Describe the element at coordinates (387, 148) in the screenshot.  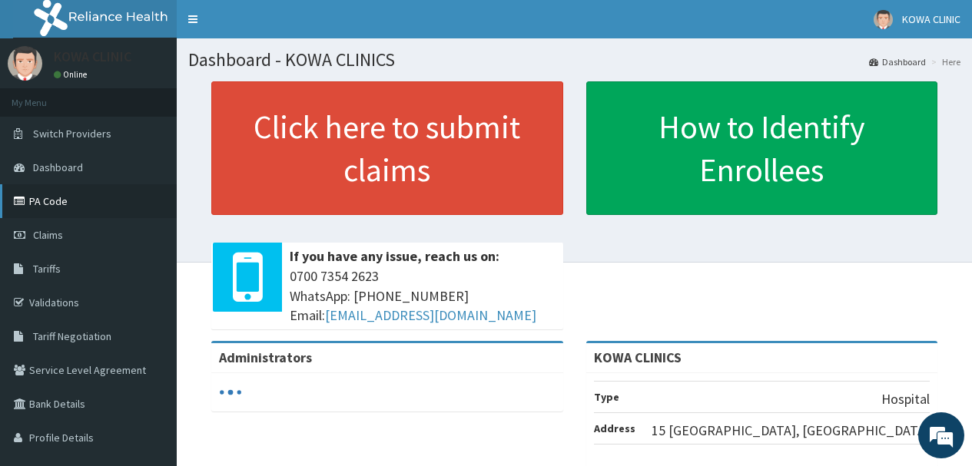
I see `a: Click here to submit claims` at that location.